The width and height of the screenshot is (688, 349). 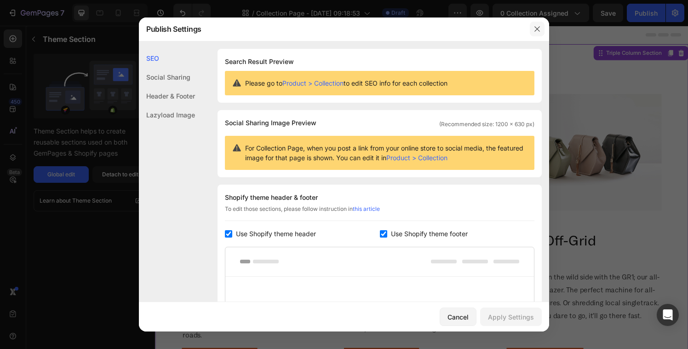 What do you see at coordinates (332, 29) in the screenshot?
I see `div: Publish Settings` at bounding box center [332, 29].